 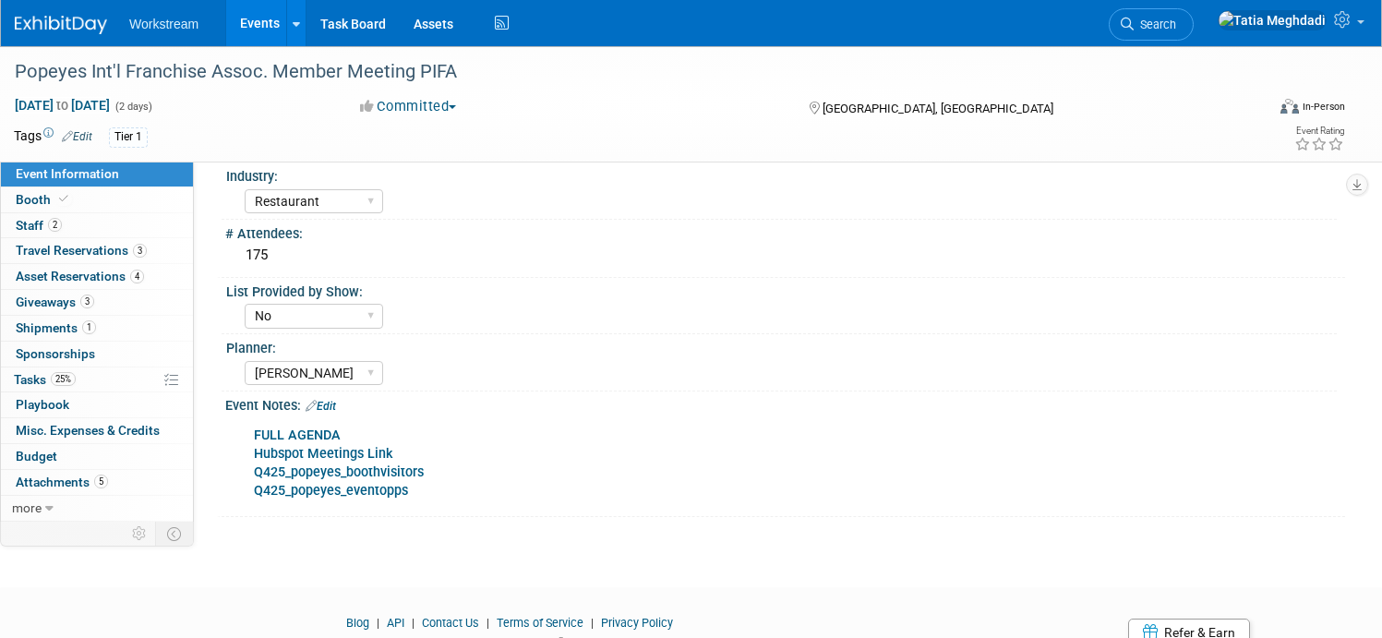 What do you see at coordinates (323, 453) in the screenshot?
I see `a: Hubspot Meetings Link` at bounding box center [323, 453].